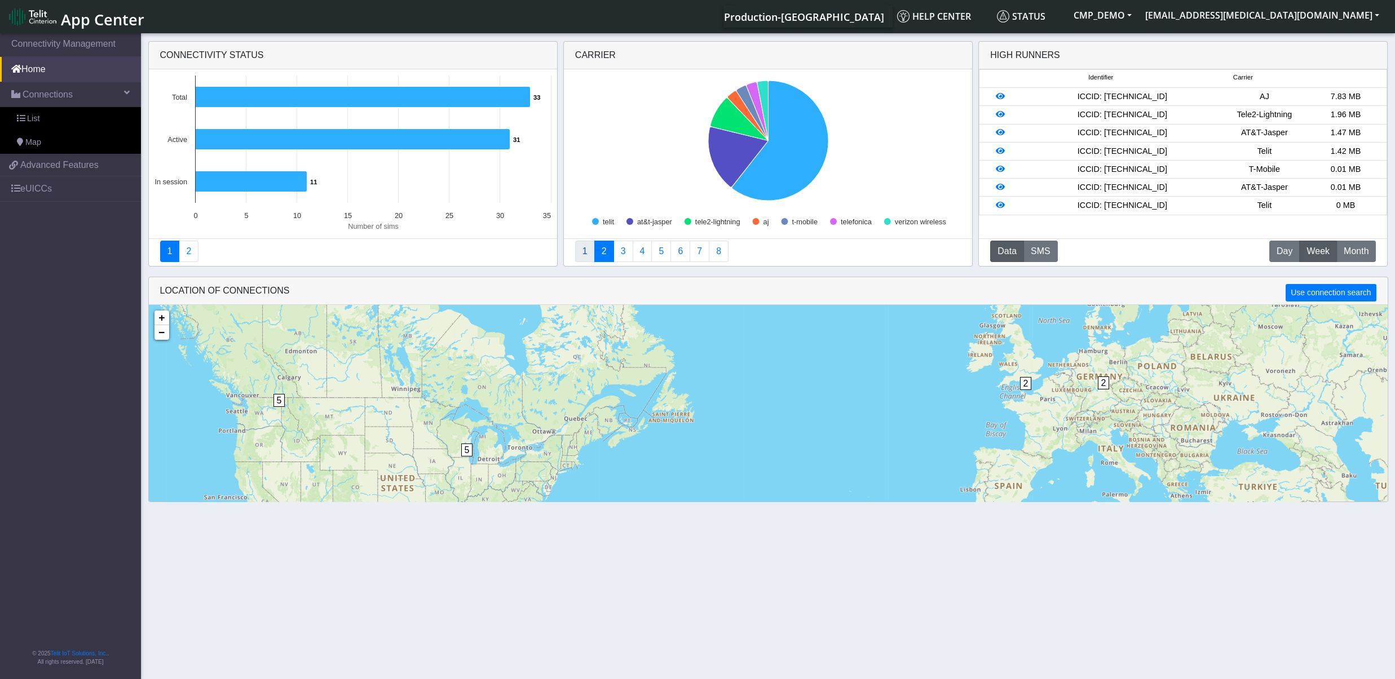 This screenshot has width=1395, height=679. I want to click on text: 10, so click(297, 215).